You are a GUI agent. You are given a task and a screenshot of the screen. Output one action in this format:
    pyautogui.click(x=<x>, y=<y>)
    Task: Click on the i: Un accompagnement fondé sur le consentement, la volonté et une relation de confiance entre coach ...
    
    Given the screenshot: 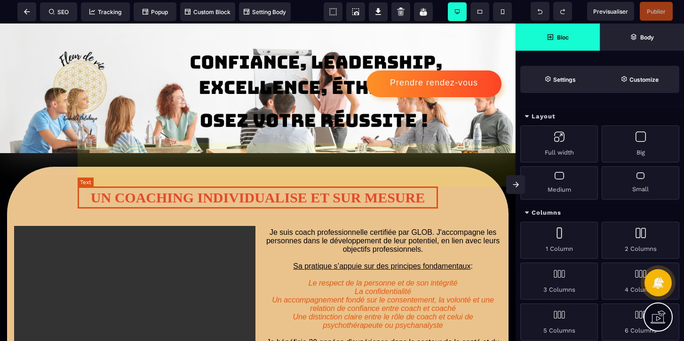 What is the action you would take?
    pyautogui.click(x=384, y=281)
    